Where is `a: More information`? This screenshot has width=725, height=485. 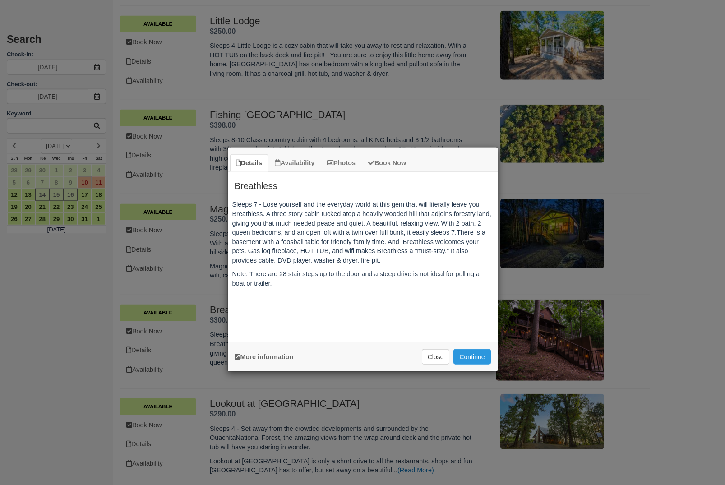
a: More information is located at coordinates (264, 357).